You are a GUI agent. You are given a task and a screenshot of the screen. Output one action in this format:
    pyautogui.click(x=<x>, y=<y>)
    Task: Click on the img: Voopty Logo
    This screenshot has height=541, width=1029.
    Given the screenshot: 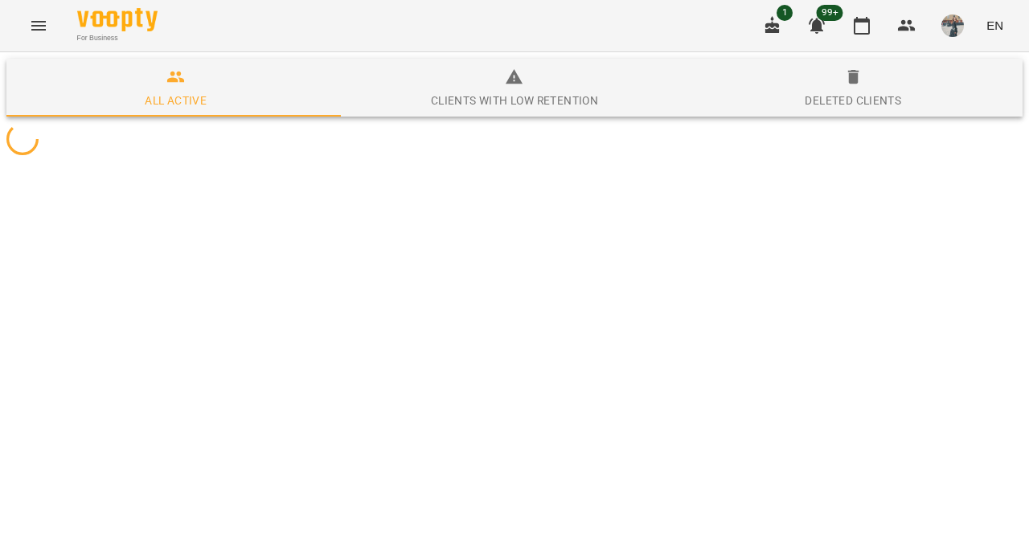 What is the action you would take?
    pyautogui.click(x=117, y=19)
    